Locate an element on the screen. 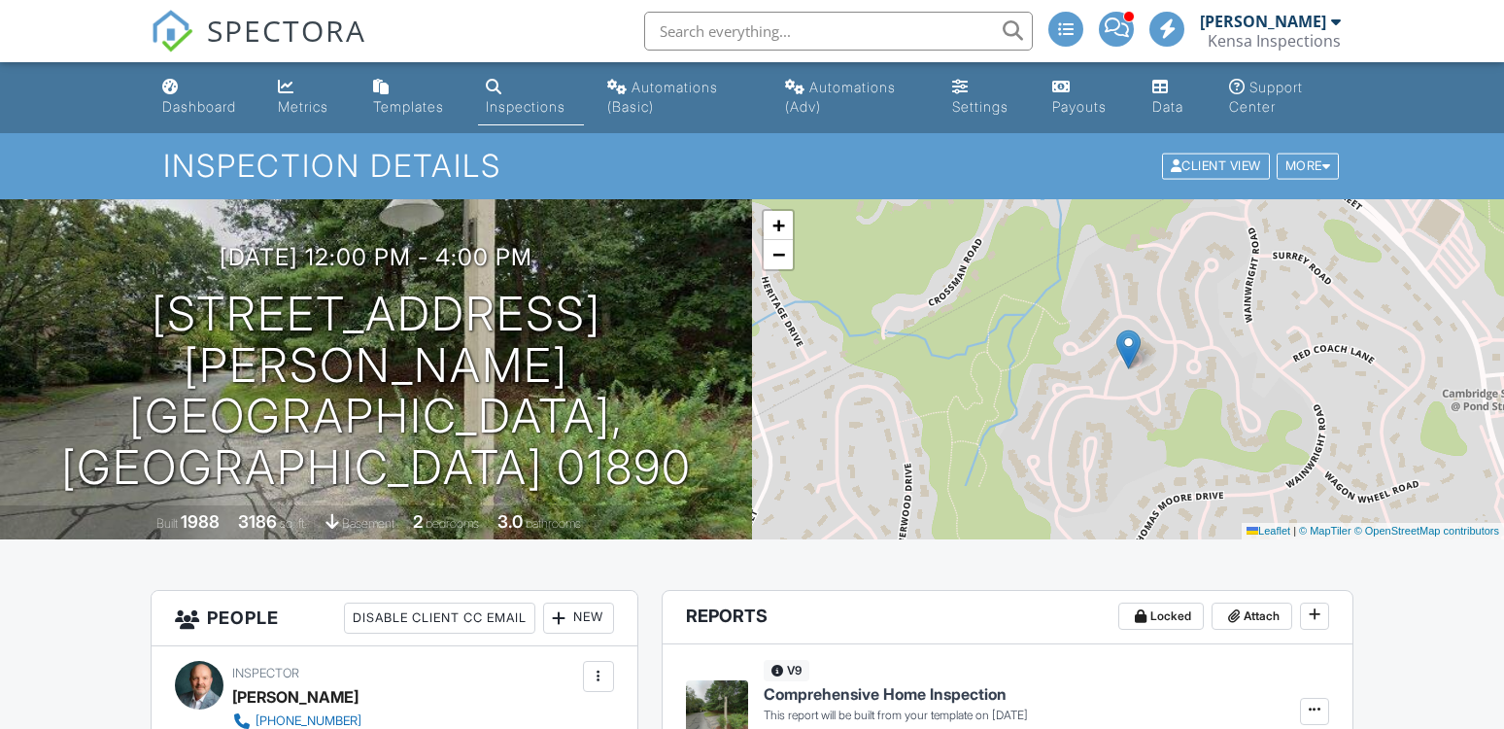 The height and width of the screenshot is (729, 1504). div: Templates is located at coordinates (408, 106).